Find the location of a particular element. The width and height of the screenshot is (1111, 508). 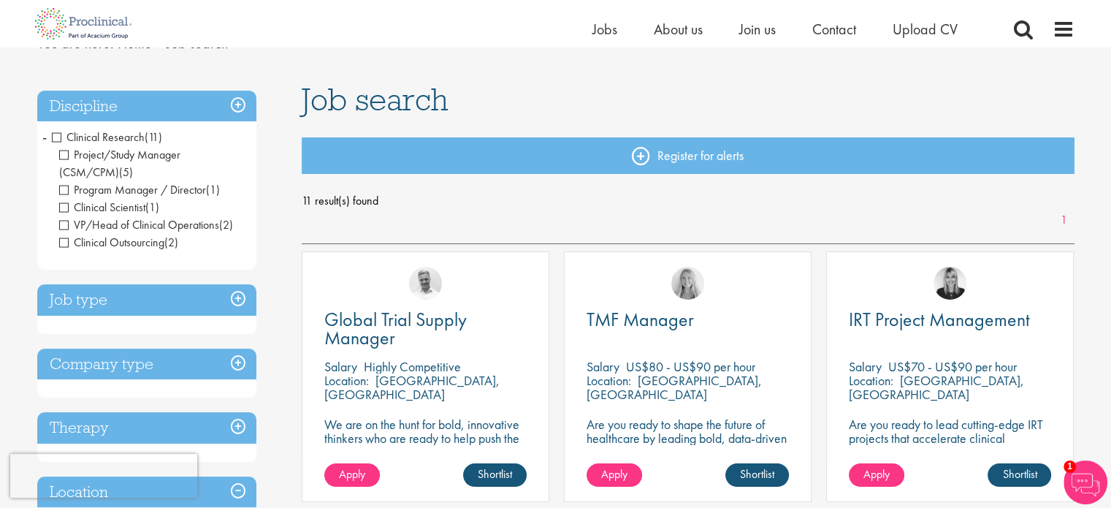

p: US$70 - US$90 per hour is located at coordinates (953, 366).